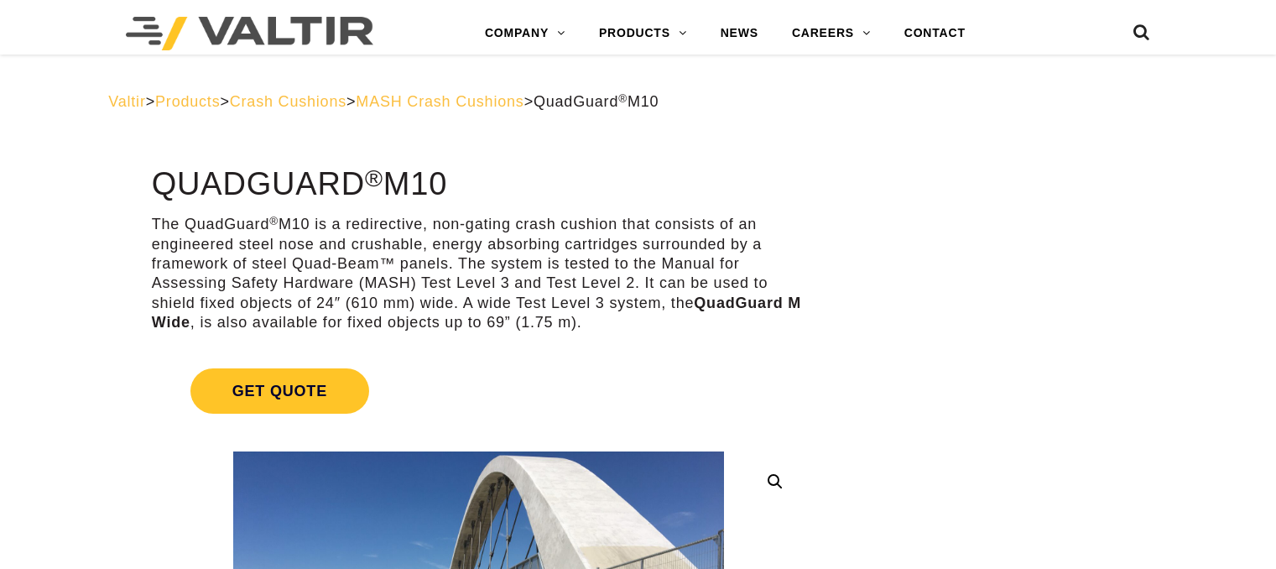 The width and height of the screenshot is (1276, 569). Describe the element at coordinates (440, 102) in the screenshot. I see `span: MASH Crash Cushions` at that location.